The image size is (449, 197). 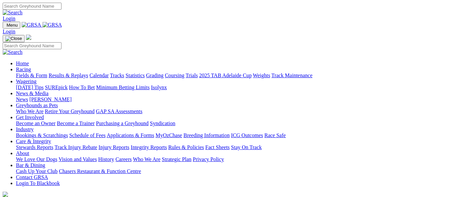 I want to click on div: Wagering, so click(x=231, y=87).